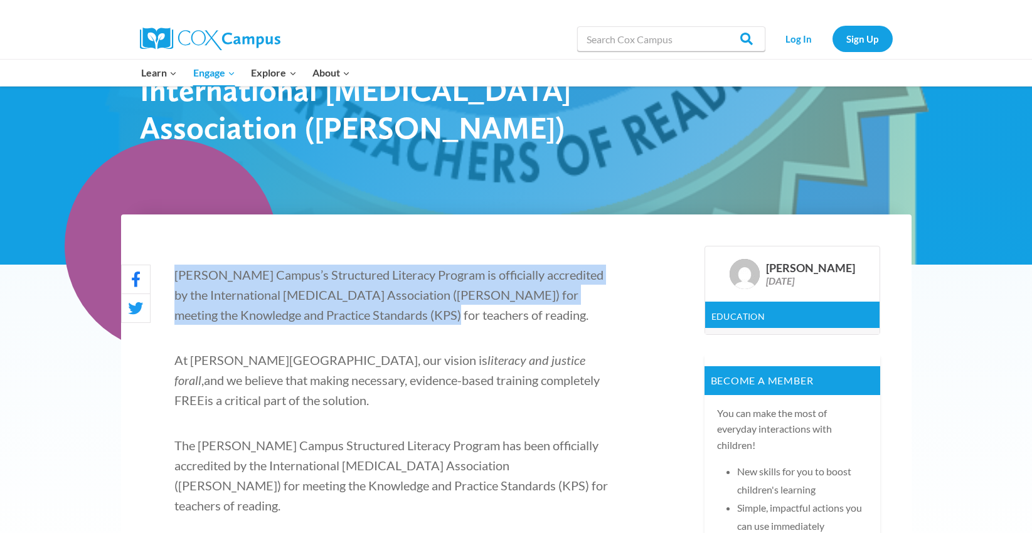 This screenshot has height=533, width=1032. Describe the element at coordinates (195, 380) in the screenshot. I see `span: all` at that location.